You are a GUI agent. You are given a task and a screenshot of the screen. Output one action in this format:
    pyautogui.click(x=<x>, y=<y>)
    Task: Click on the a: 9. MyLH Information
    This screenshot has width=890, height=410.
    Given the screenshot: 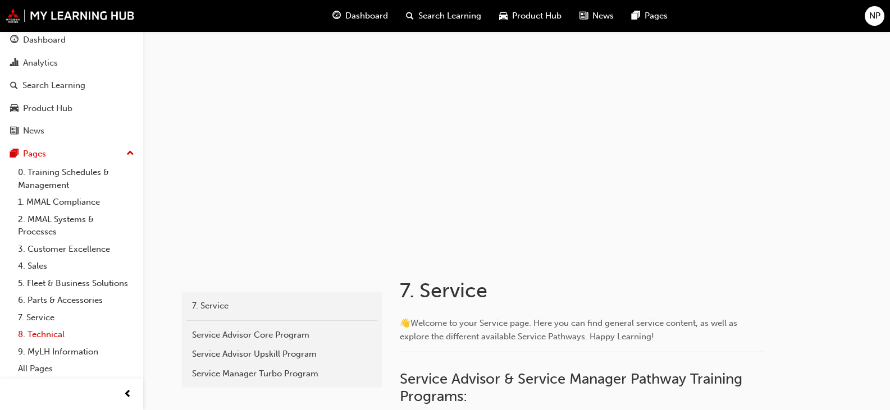 What is the action you would take?
    pyautogui.click(x=76, y=352)
    